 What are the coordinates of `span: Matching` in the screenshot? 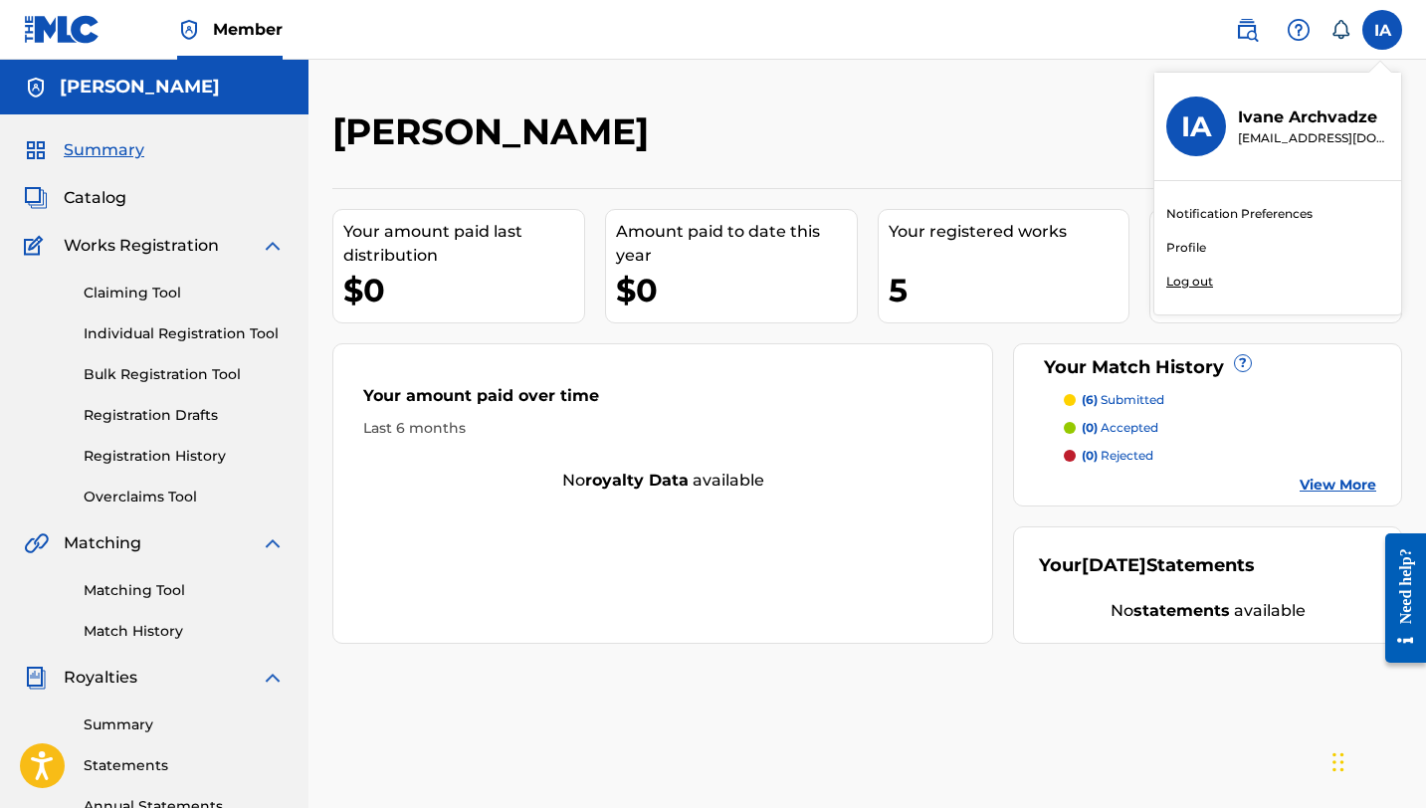 It's located at (102, 543).